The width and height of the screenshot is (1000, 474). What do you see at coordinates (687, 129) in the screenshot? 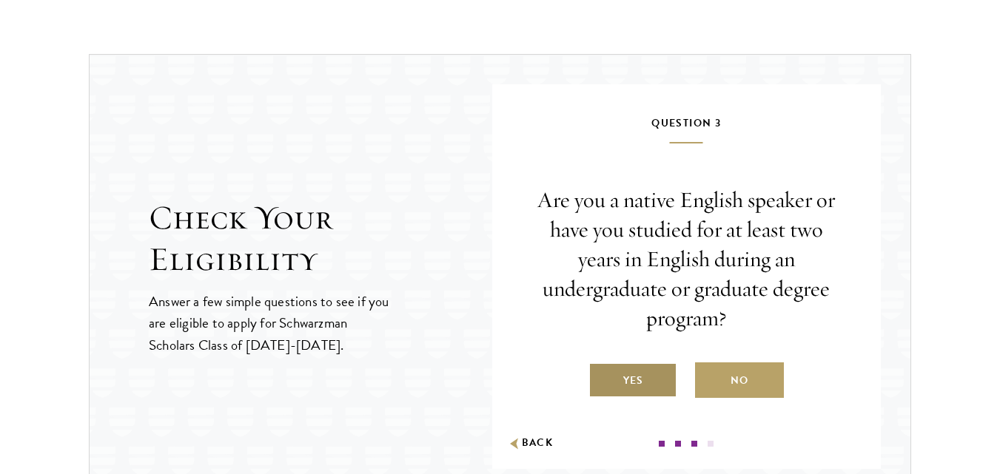
I see `h5: Question 3` at bounding box center [687, 129].